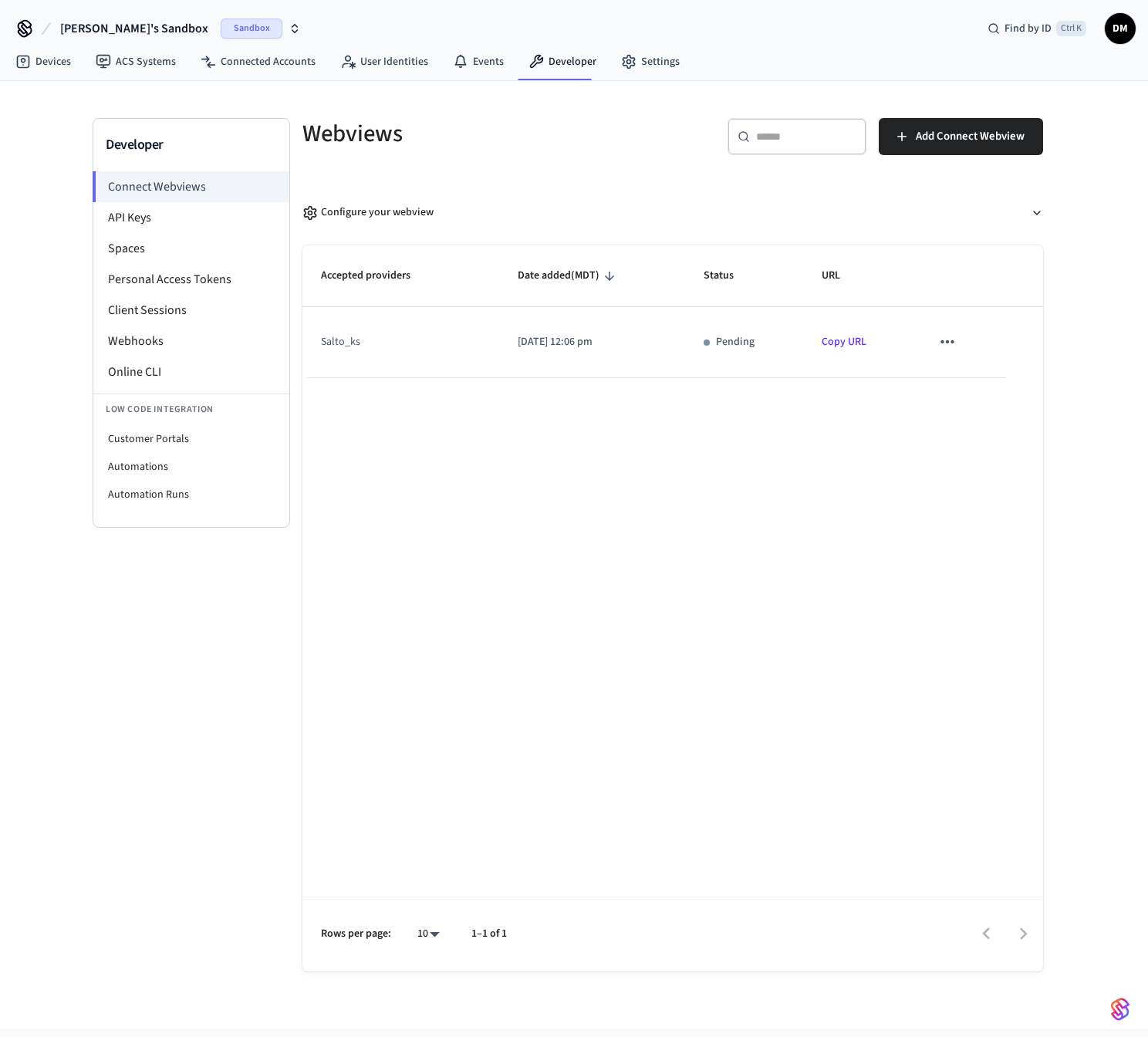 Image resolution: width=1148 pixels, height=1037 pixels. What do you see at coordinates (729, 276) in the screenshot?
I see `span: Status` at bounding box center [729, 276].